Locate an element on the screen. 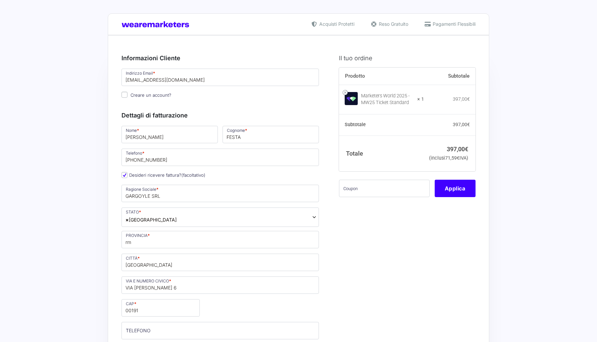 The image size is (597, 342). img: Marketers World 2025 - MW25 Ticket Standard is located at coordinates (351, 98).